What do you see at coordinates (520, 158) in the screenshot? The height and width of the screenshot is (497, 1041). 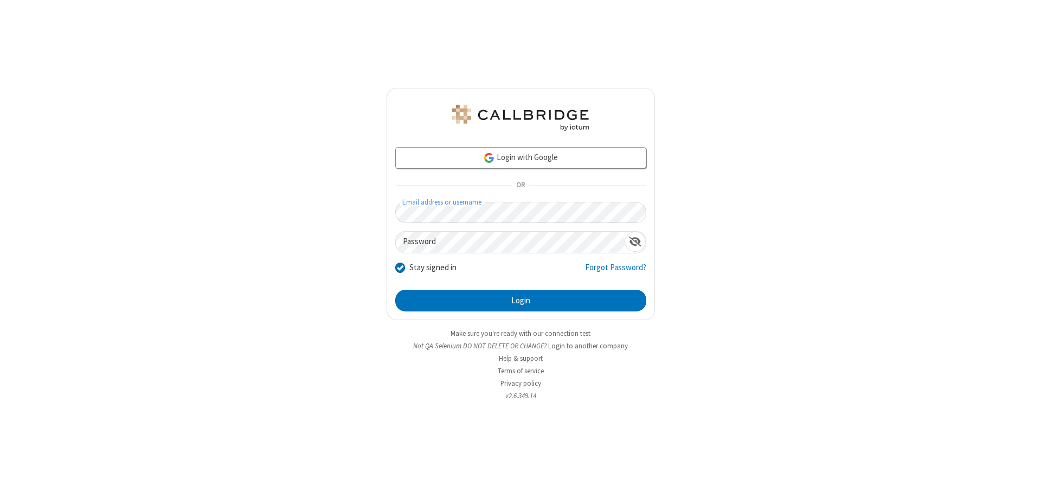 I see `a: Login with Google` at bounding box center [520, 158].